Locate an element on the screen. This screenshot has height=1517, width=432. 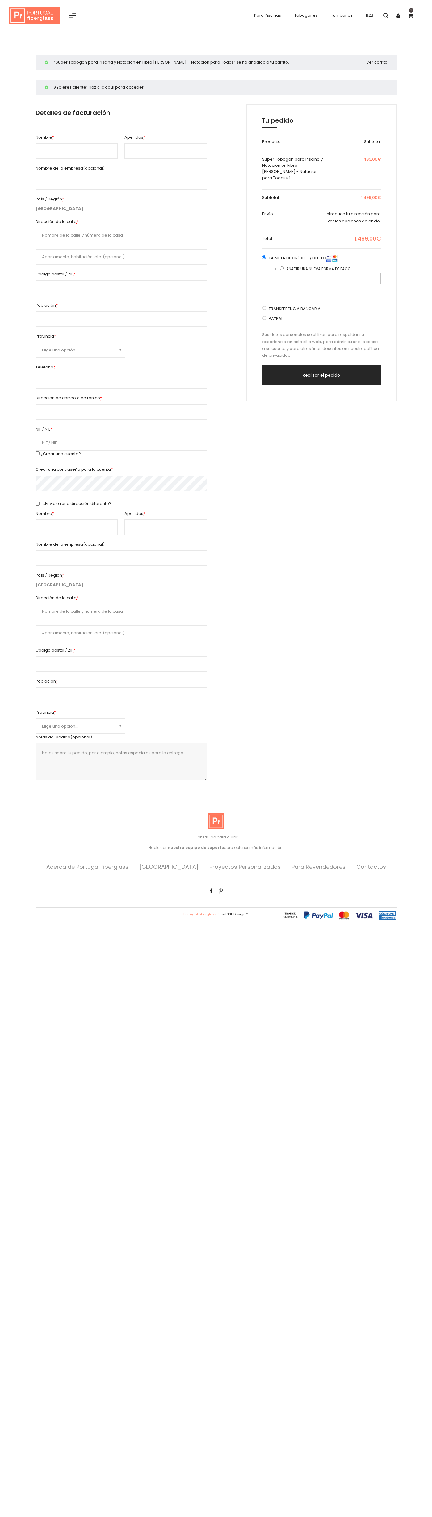
span: Tumbonas is located at coordinates (342, 15).